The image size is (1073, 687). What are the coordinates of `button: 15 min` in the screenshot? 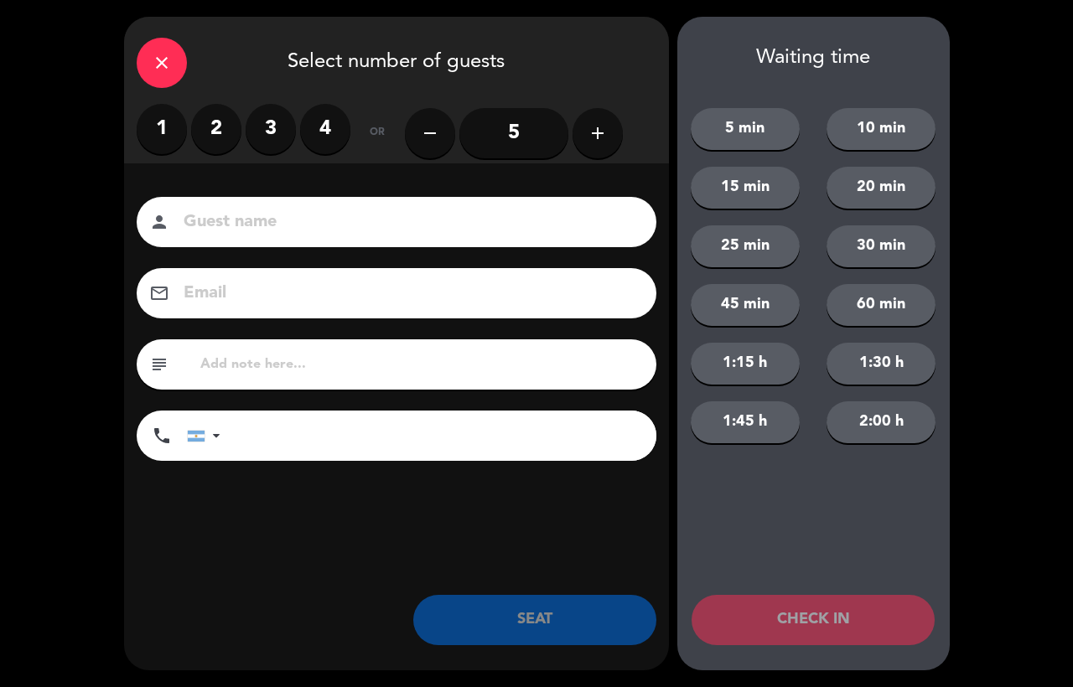 It's located at (745, 188).